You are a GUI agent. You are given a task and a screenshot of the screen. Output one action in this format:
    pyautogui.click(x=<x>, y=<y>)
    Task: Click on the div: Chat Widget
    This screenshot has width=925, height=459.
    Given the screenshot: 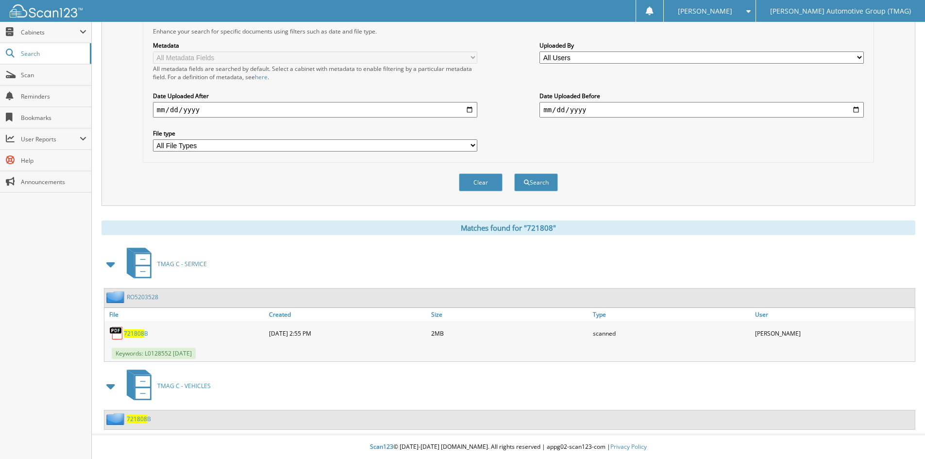 What is the action you would take?
    pyautogui.click(x=900, y=435)
    